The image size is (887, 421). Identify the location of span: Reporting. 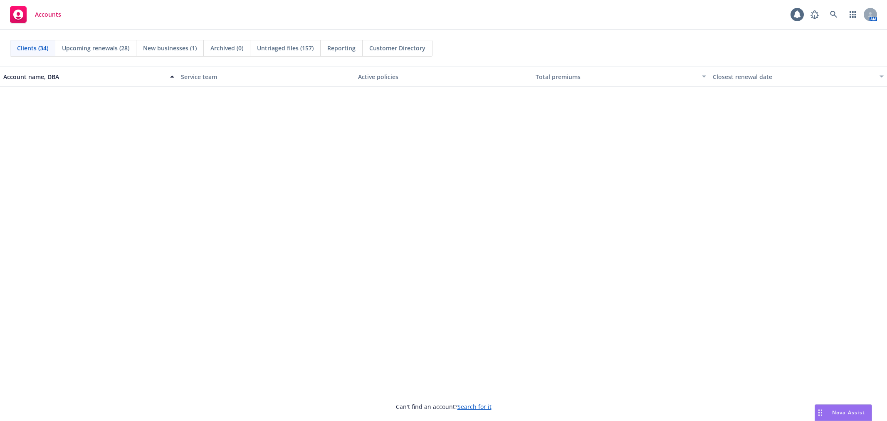
(341, 48).